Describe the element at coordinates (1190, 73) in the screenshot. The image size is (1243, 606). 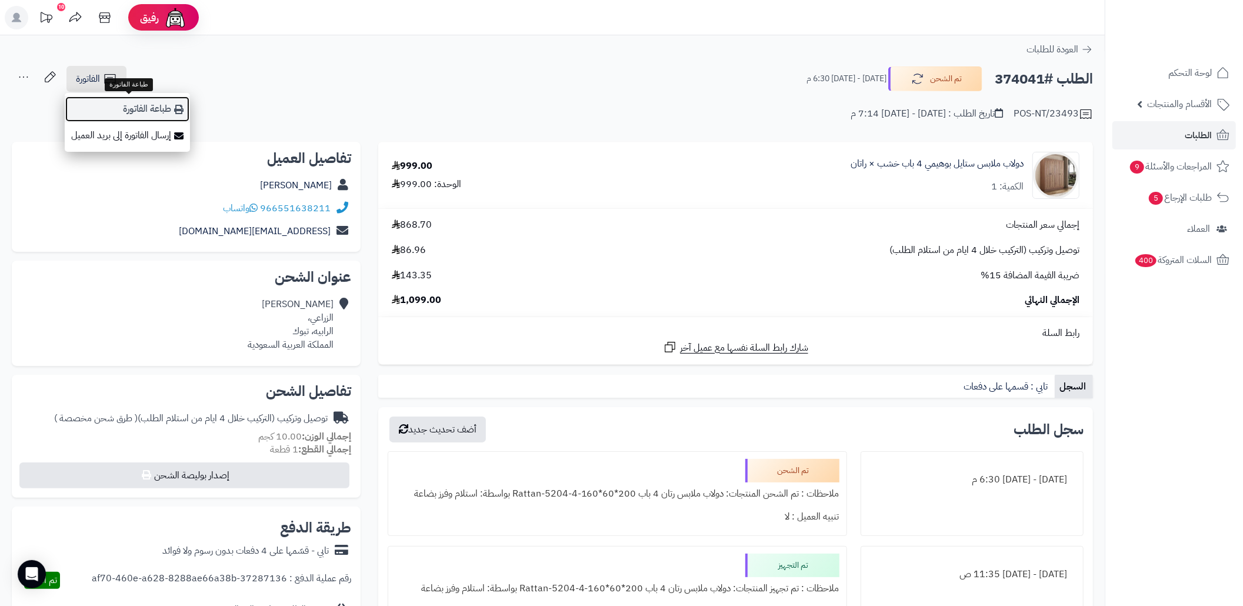
I see `span: لوحة التحكم` at that location.